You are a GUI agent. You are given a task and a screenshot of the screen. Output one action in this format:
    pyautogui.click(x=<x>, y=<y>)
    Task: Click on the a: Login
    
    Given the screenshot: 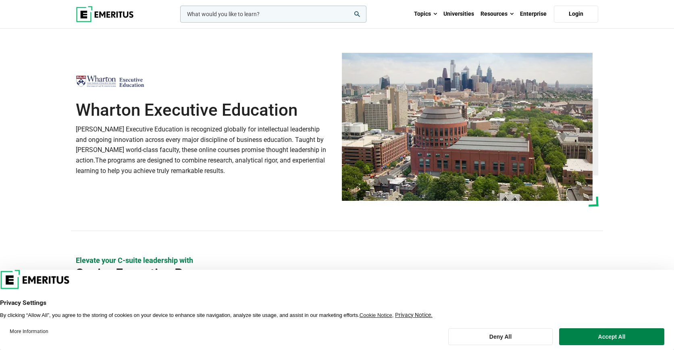 What is the action you would take?
    pyautogui.click(x=576, y=14)
    